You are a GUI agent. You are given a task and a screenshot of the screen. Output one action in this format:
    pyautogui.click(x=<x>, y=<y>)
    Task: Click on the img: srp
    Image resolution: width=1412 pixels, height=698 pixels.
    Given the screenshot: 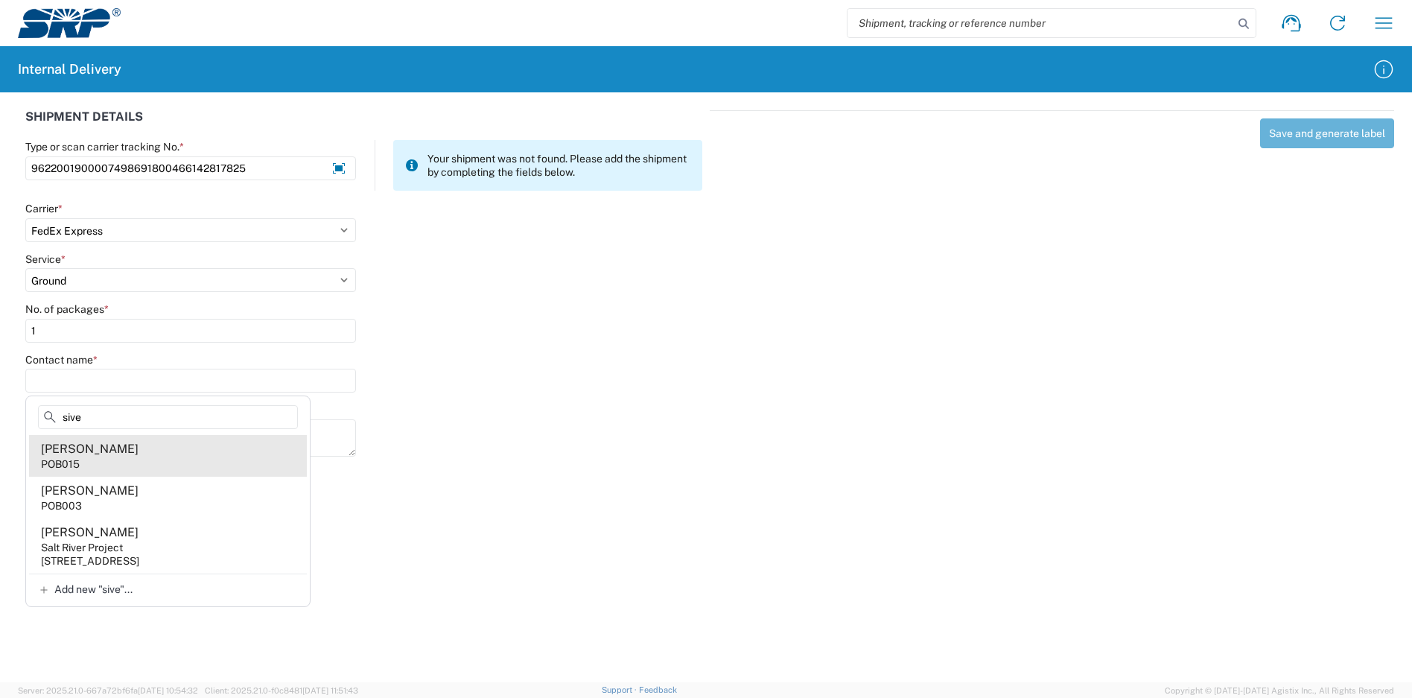 What is the action you would take?
    pyautogui.click(x=69, y=23)
    